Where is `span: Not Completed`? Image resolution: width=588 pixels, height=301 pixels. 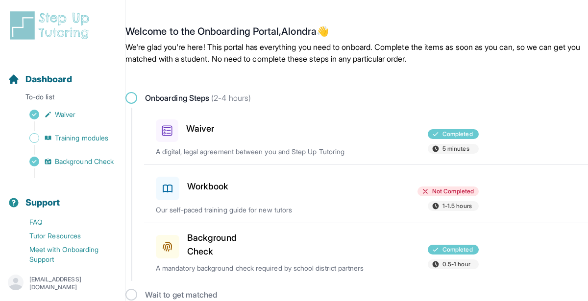 span: Not Completed is located at coordinates (452, 191).